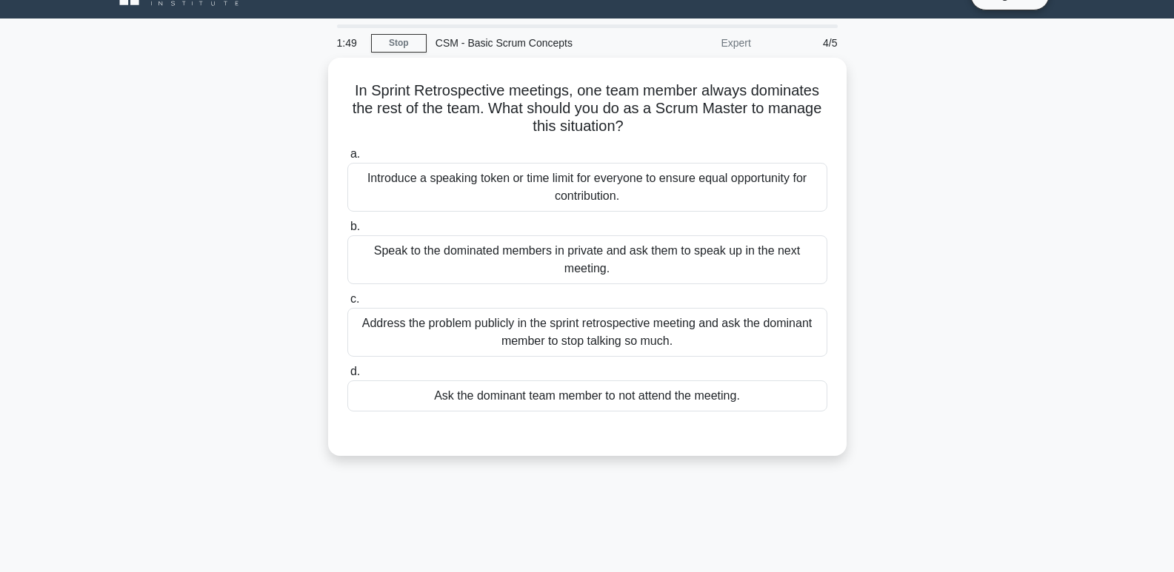 The image size is (1174, 572). I want to click on span: d., so click(355, 371).